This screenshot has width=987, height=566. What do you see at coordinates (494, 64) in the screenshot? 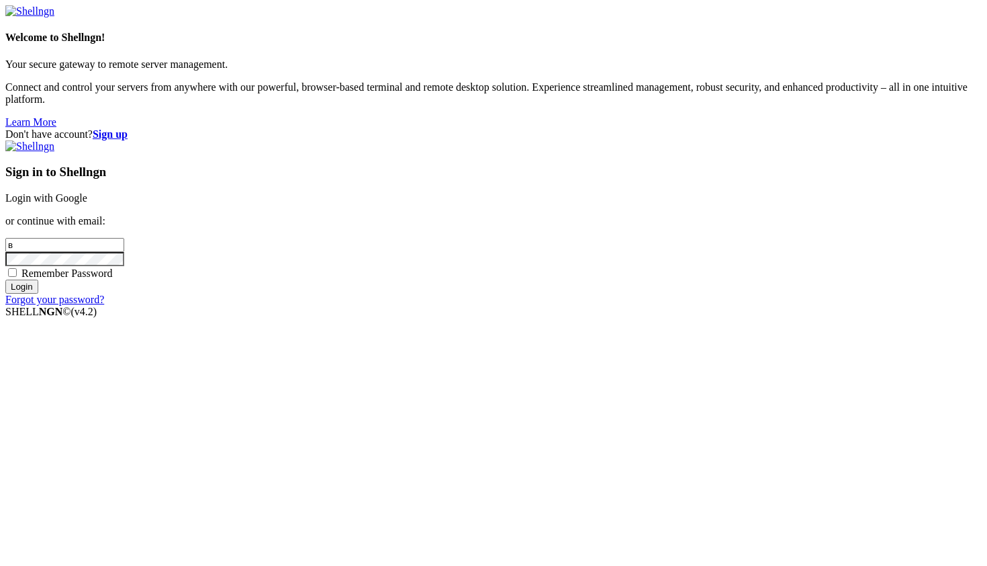
I see `p: Your secure gateway to remote server management.` at bounding box center [494, 64].